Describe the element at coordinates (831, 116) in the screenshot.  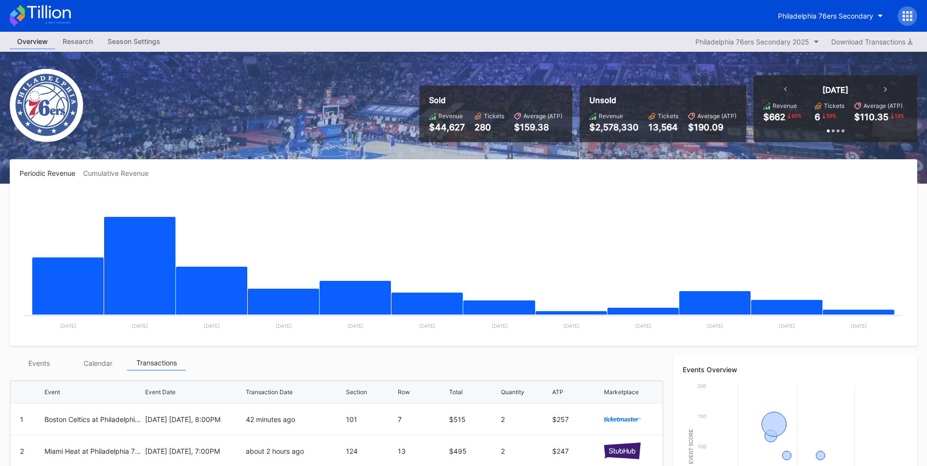
I see `div: 58 %` at that location.